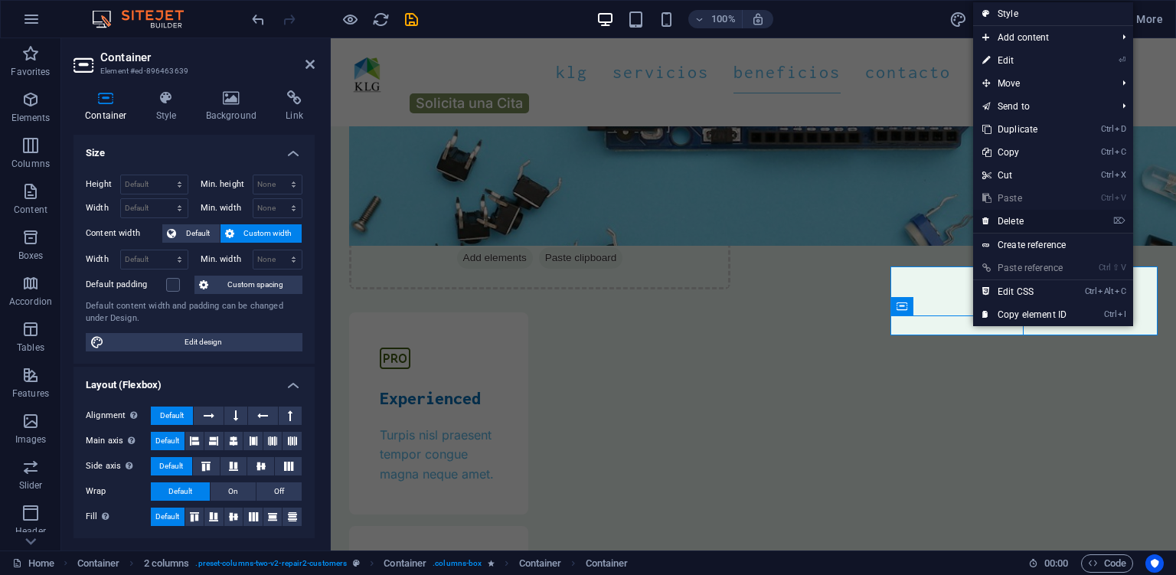 This screenshot has height=575, width=1176. I want to click on label: Alignment, so click(118, 416).